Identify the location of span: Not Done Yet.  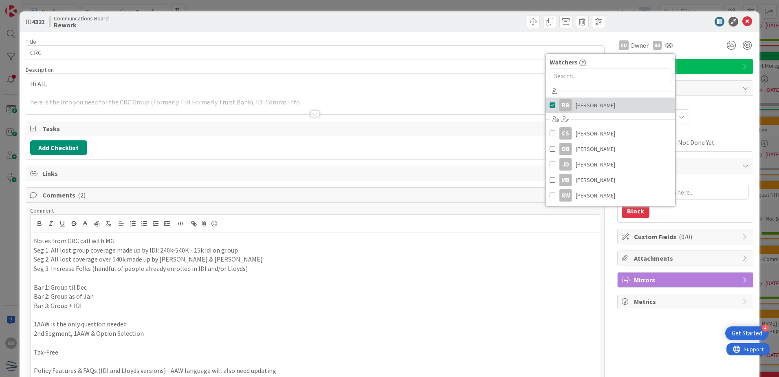
(697, 142).